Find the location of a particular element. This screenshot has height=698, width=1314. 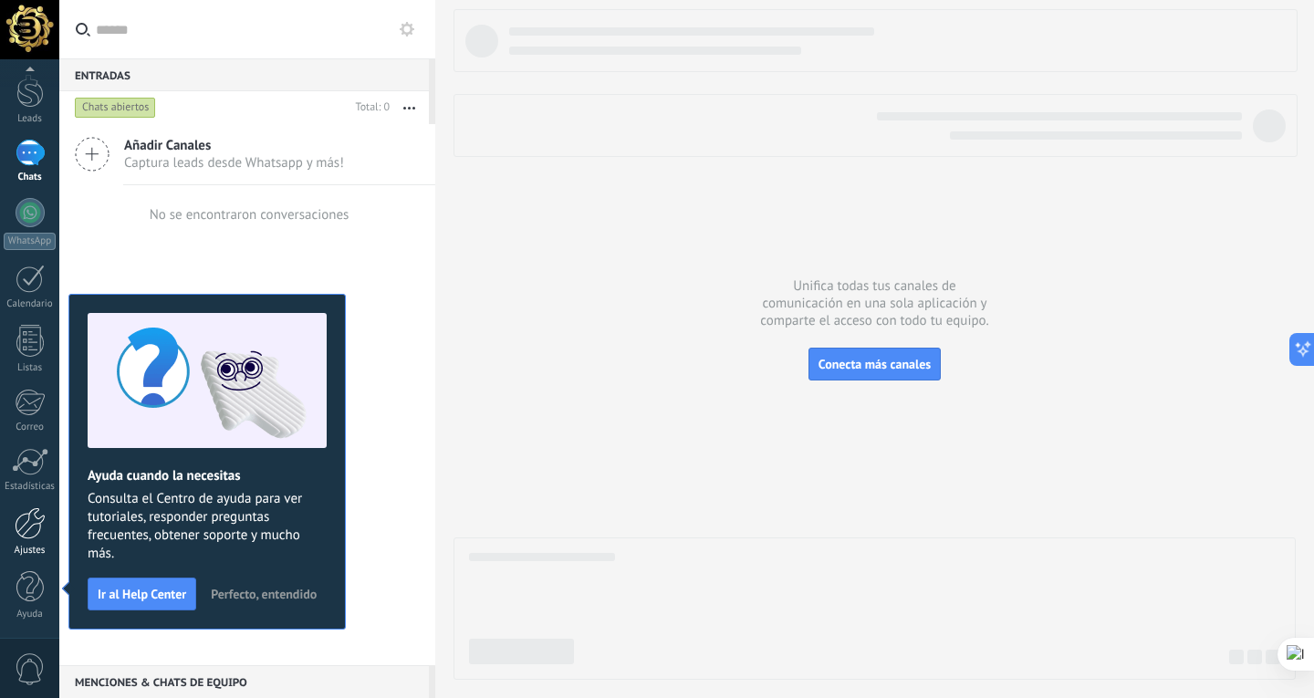

span: Ir al Help Center is located at coordinates (141, 594).